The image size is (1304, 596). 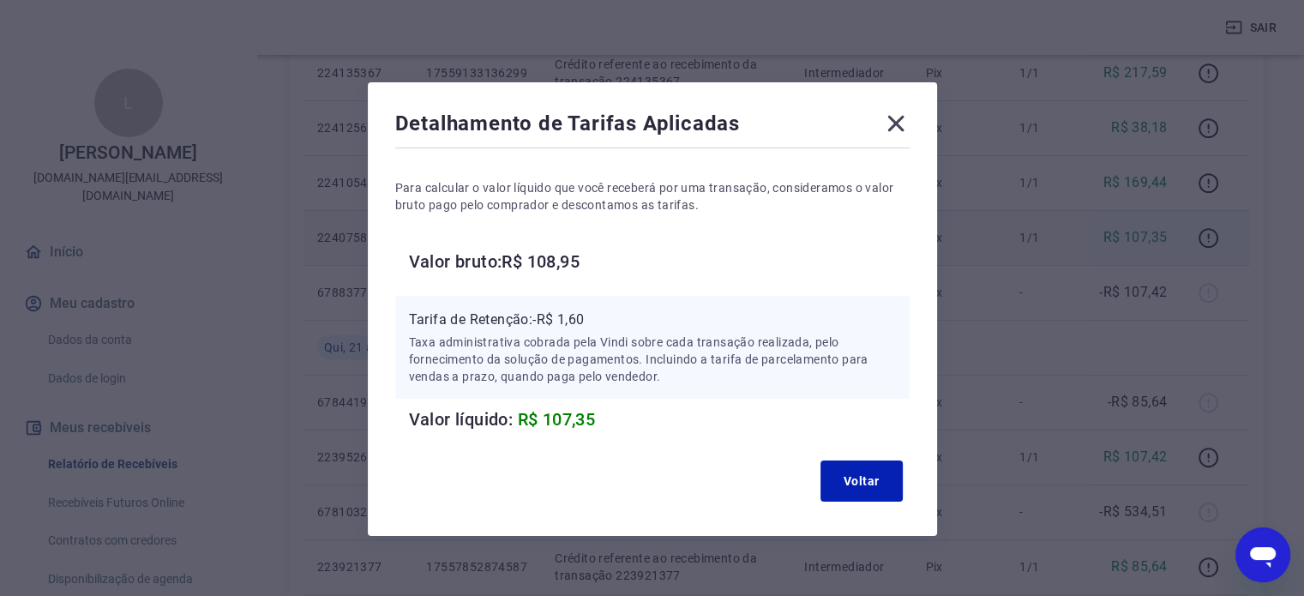 What do you see at coordinates (557, 419) in the screenshot?
I see `span: R$ 107,35` at bounding box center [557, 419].